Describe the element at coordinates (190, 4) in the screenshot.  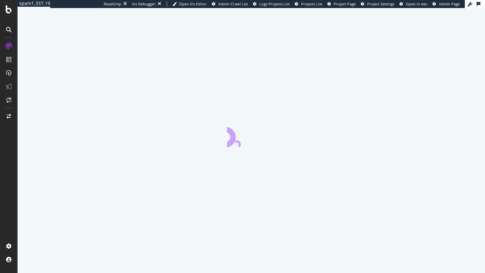
I see `a: Open Viz Editor` at that location.